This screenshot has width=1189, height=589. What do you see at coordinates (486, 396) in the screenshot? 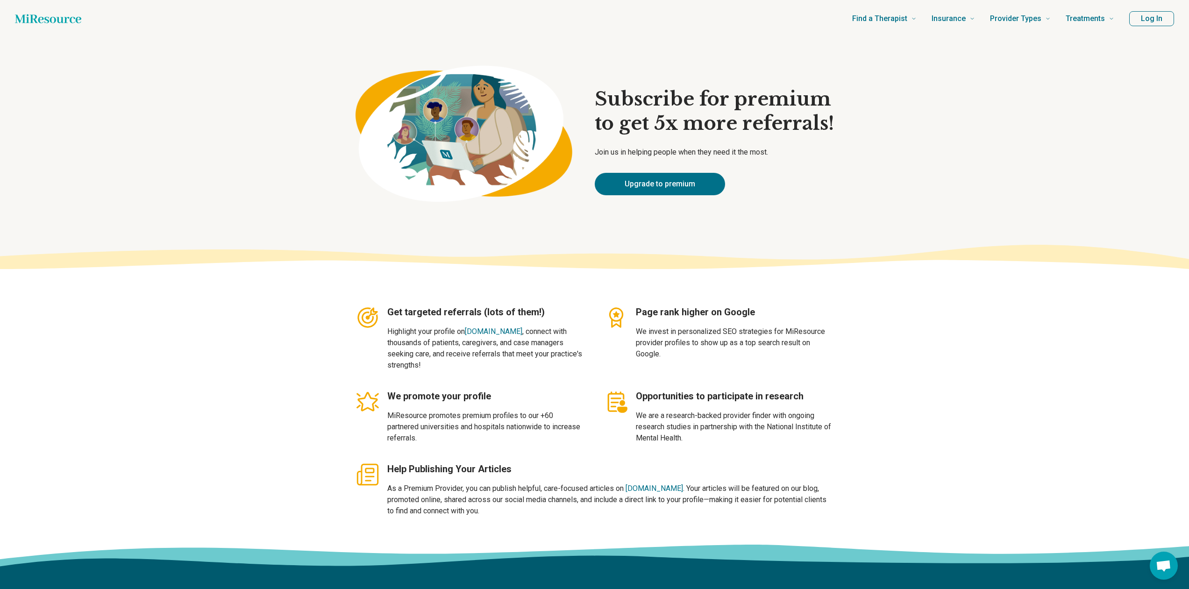
I see `h3: We promote your profile` at bounding box center [486, 396].